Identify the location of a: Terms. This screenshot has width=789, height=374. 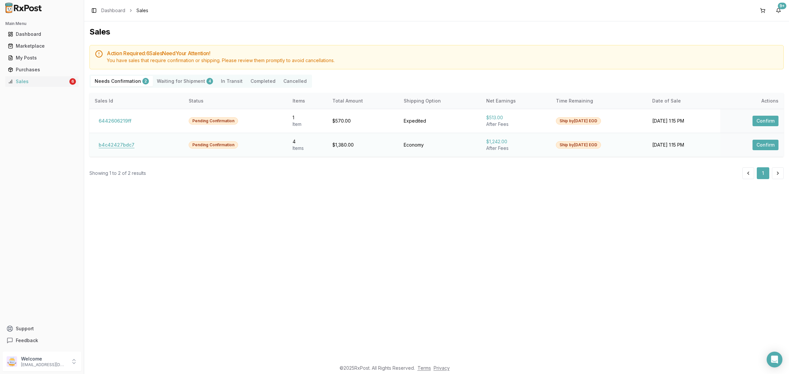
(424, 368).